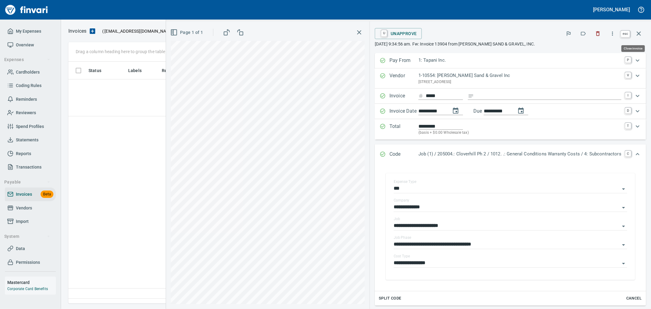 The image size is (651, 309). What do you see at coordinates (598, 34) in the screenshot?
I see `button: Discard` at bounding box center [598, 34].